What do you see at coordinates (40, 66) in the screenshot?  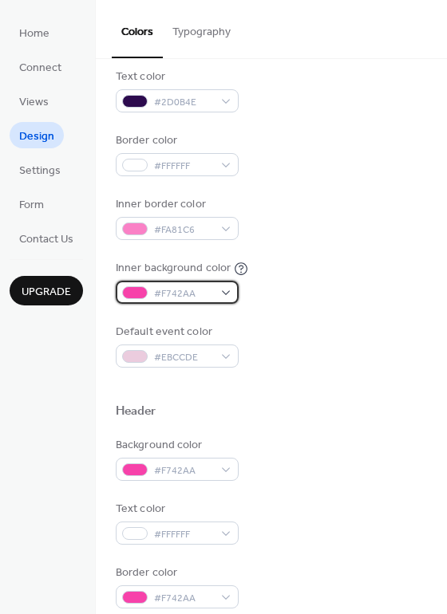 I see `a: Connect` at bounding box center [40, 66].